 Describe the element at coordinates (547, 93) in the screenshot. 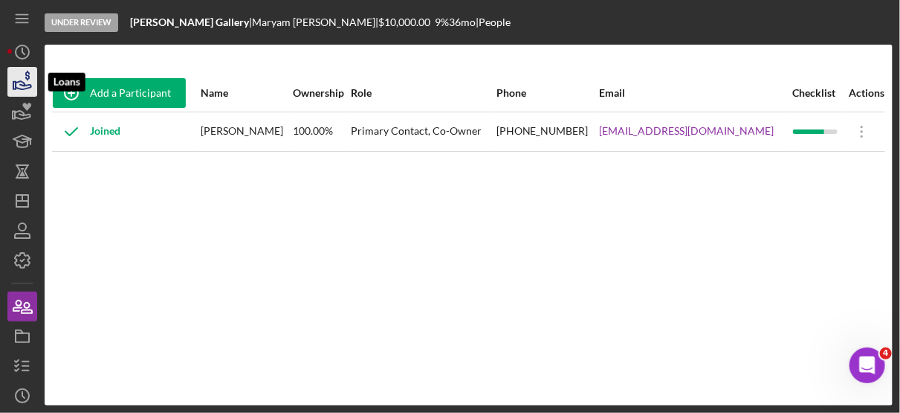

I see `div: Phone` at that location.